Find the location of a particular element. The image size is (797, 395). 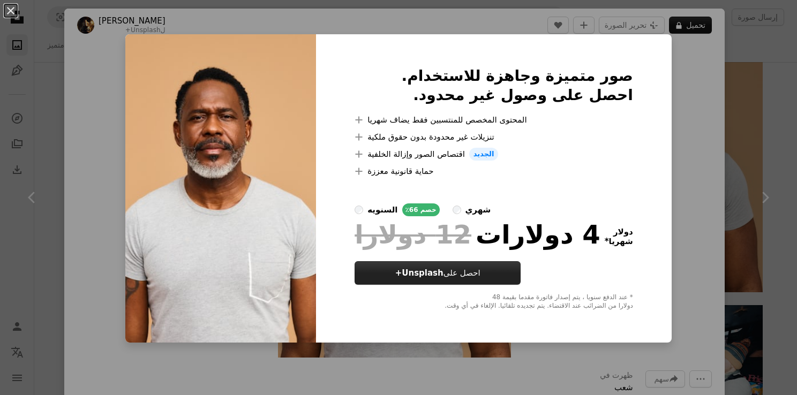

div: خصم 66٪ is located at coordinates (421, 210).